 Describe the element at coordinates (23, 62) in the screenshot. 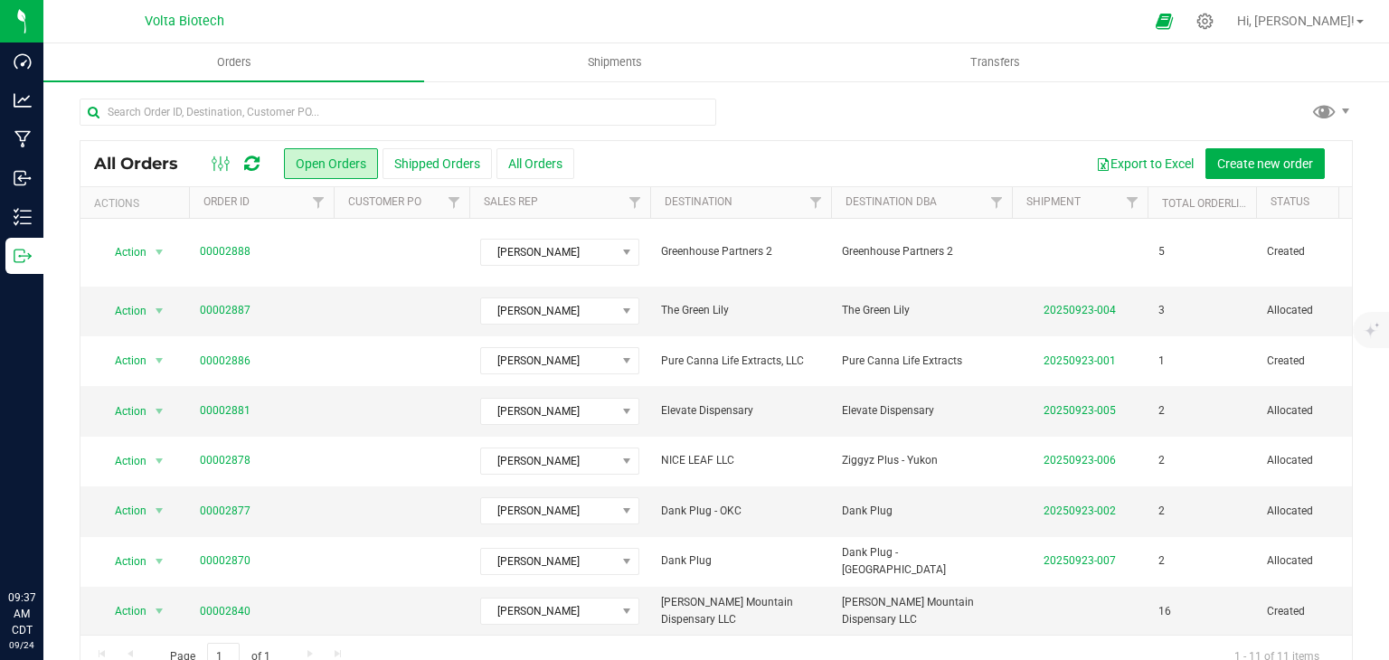

I see `inline-svg: Dashboard` at that location.